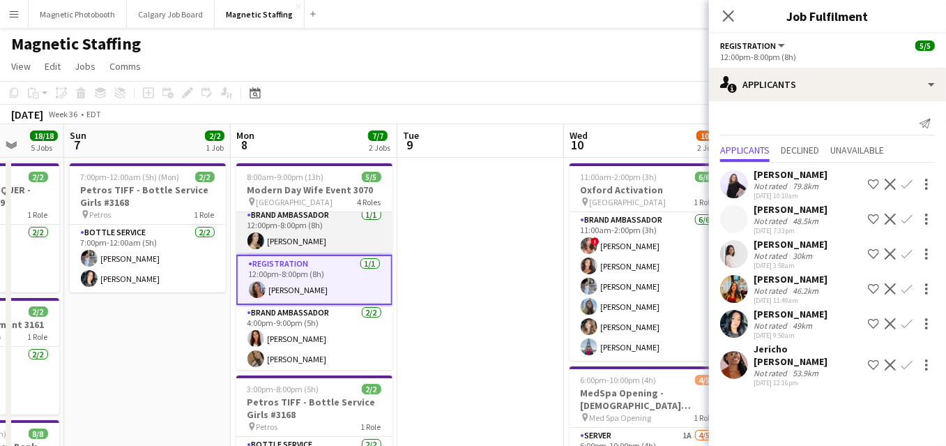 The height and width of the screenshot is (446, 946). Describe the element at coordinates (286, 176) in the screenshot. I see `span: 8:00am-9:00pm (13h)` at that location.